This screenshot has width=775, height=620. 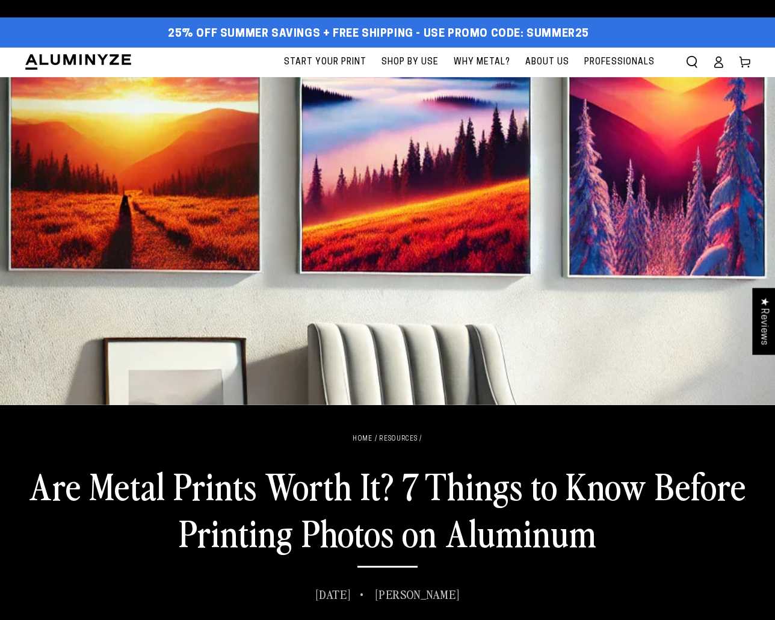 I want to click on span: About Us, so click(x=547, y=62).